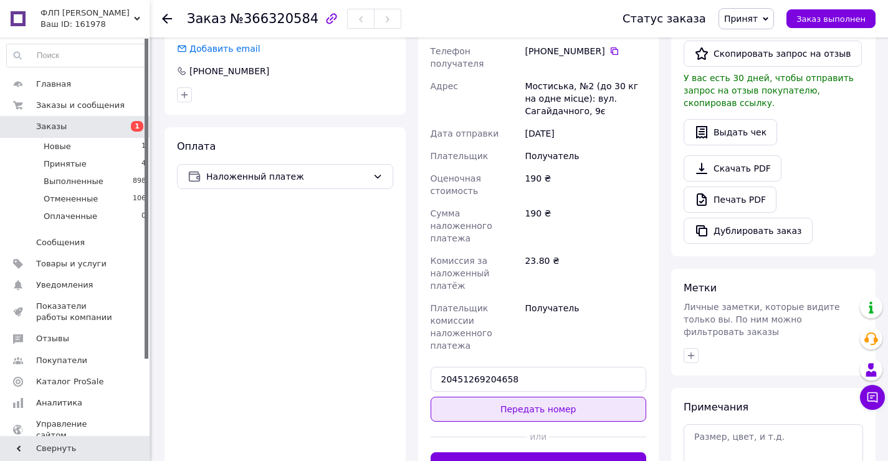 This screenshot has width=888, height=461. I want to click on span: или, so click(538, 436).